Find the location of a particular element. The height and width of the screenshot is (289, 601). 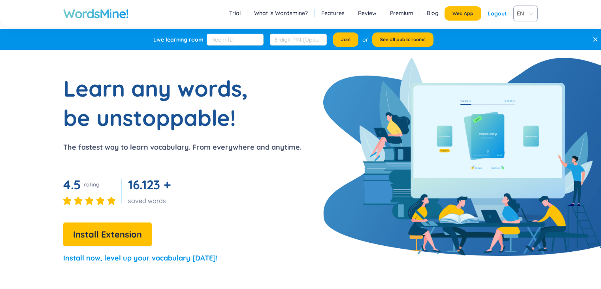

span: VIE is located at coordinates (524, 13).